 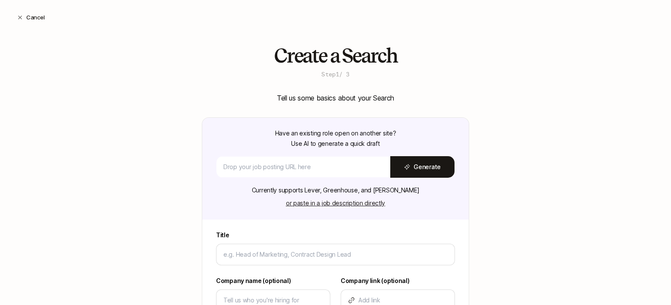 What do you see at coordinates (303, 167) in the screenshot?
I see `input: Drop your job posting URL here` at bounding box center [303, 167].